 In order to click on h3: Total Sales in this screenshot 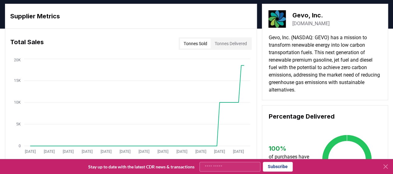, I will do `click(27, 44)`.